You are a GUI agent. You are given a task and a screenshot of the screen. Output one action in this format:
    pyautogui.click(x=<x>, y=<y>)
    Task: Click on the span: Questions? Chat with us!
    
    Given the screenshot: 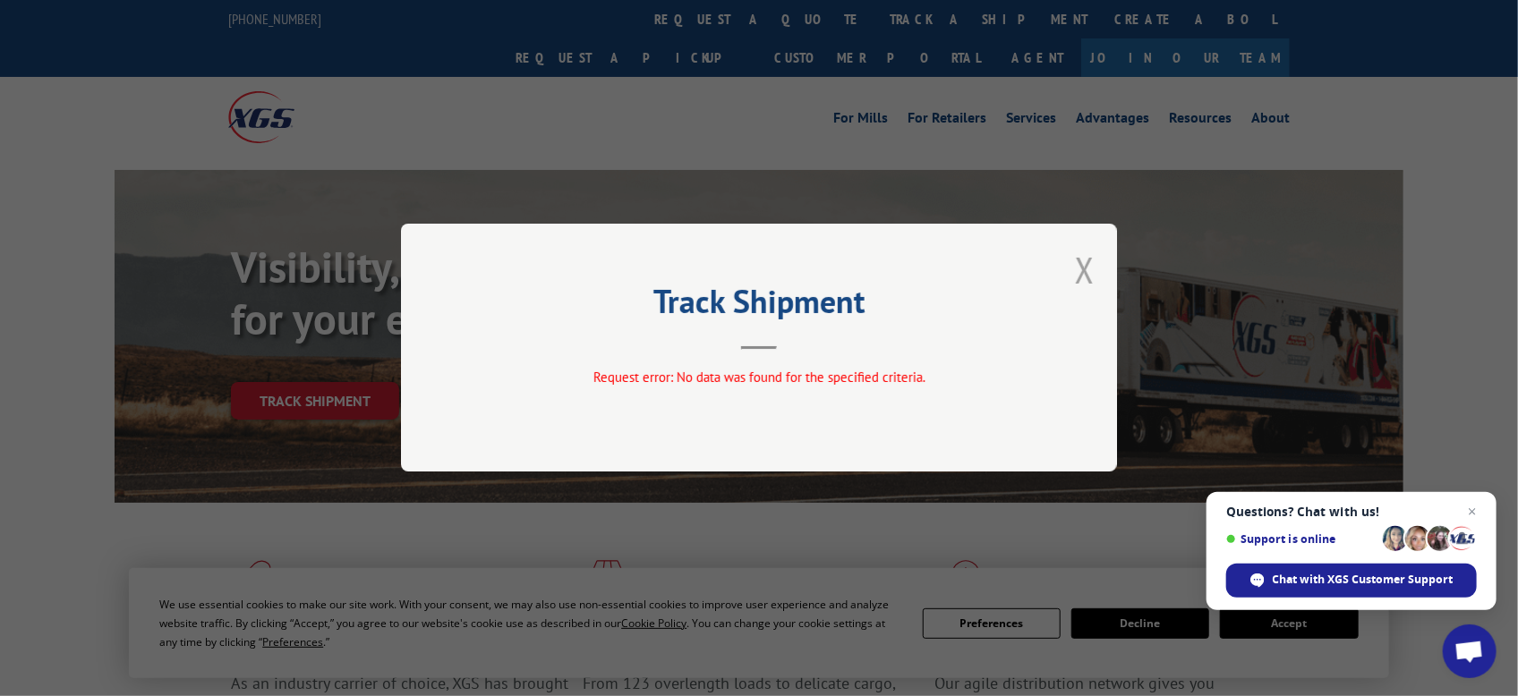 What is the action you would take?
    pyautogui.click(x=1351, y=512)
    